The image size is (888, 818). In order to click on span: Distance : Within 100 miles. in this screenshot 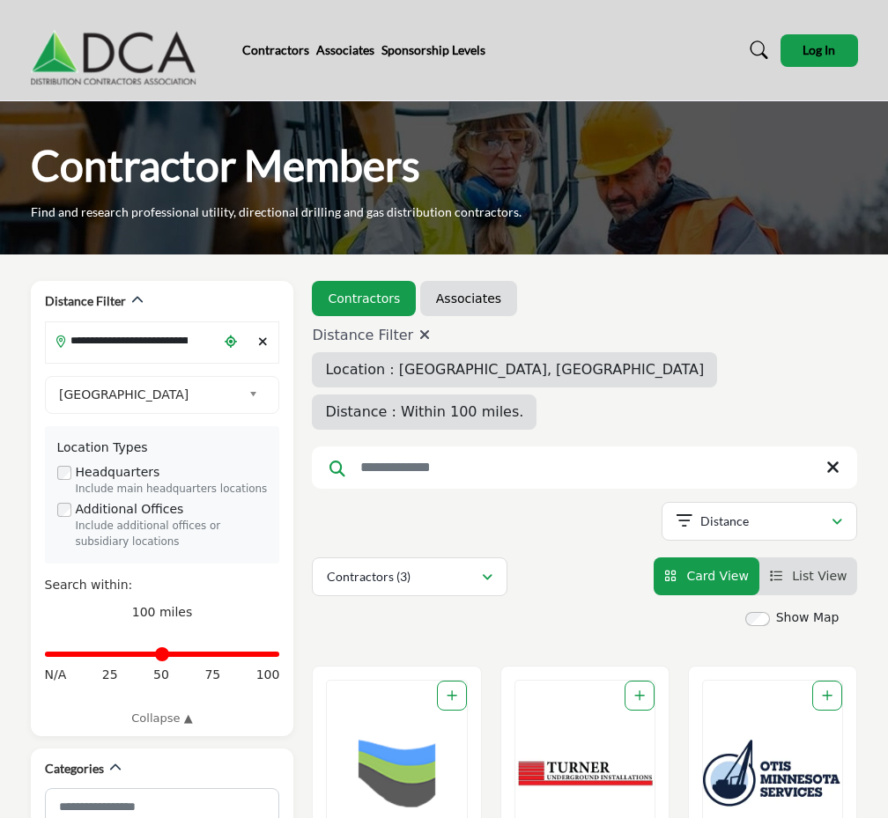, I will do `click(424, 411)`.